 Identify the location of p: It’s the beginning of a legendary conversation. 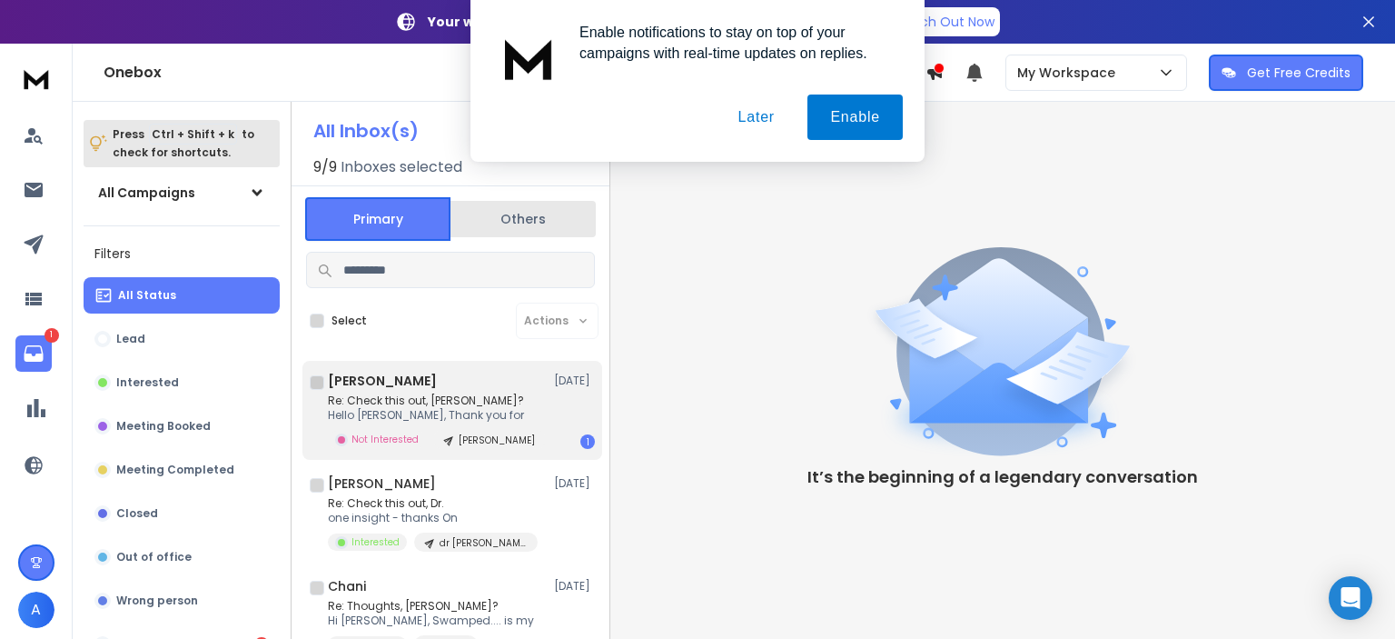
(1003, 477).